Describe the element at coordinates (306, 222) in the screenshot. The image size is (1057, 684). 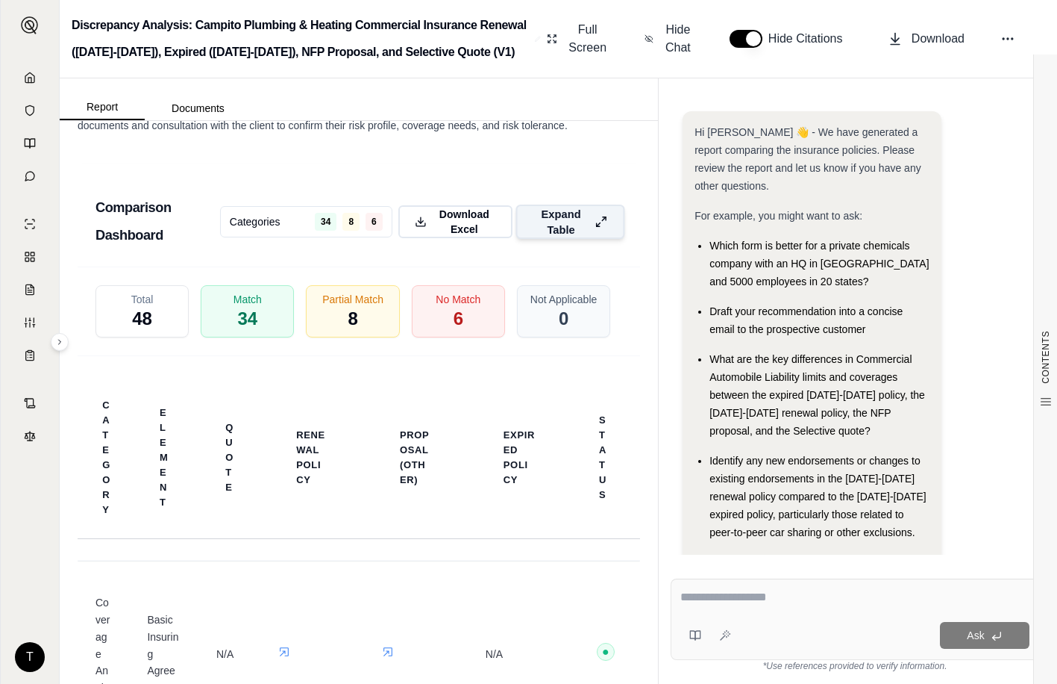
I see `button: Categories3486` at that location.